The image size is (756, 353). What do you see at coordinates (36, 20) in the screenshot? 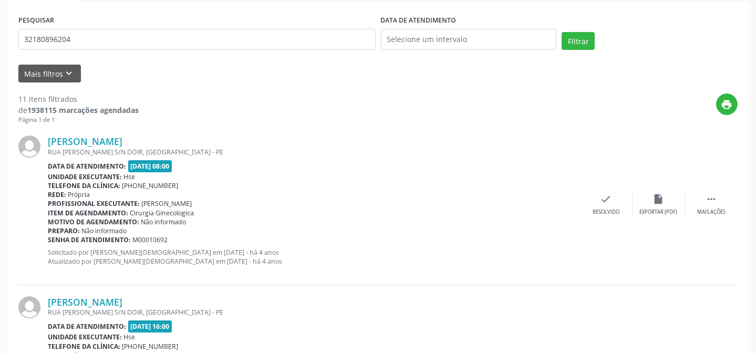
I see `label: PESQUISAR` at bounding box center [36, 20].